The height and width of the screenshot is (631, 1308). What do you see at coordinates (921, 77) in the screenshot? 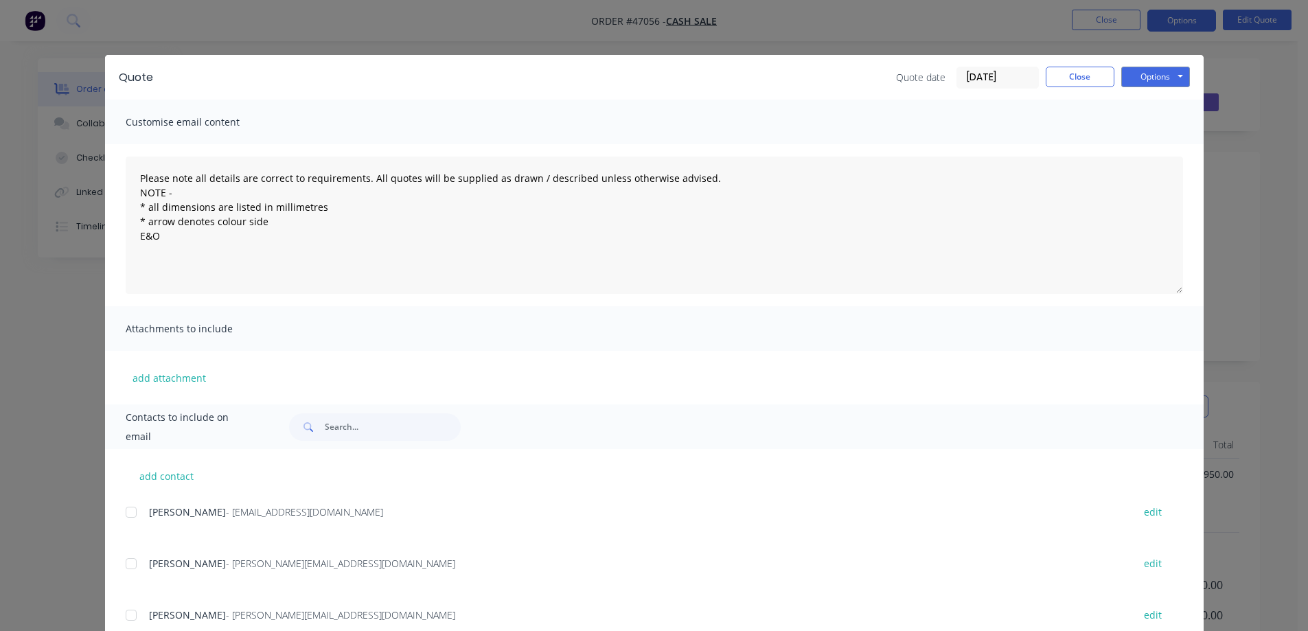
I see `span: Quote date` at bounding box center [921, 77].